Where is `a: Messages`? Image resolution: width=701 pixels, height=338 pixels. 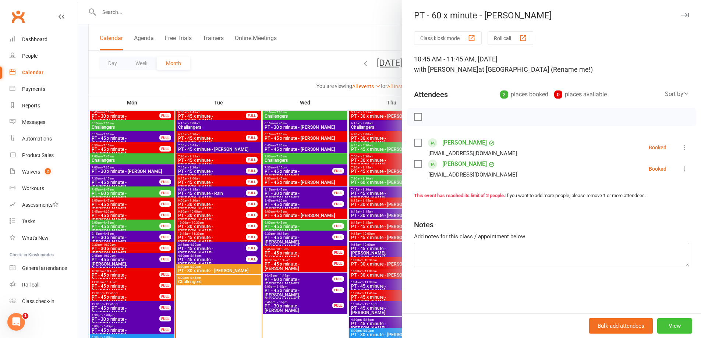
a: Messages is located at coordinates (43, 122).